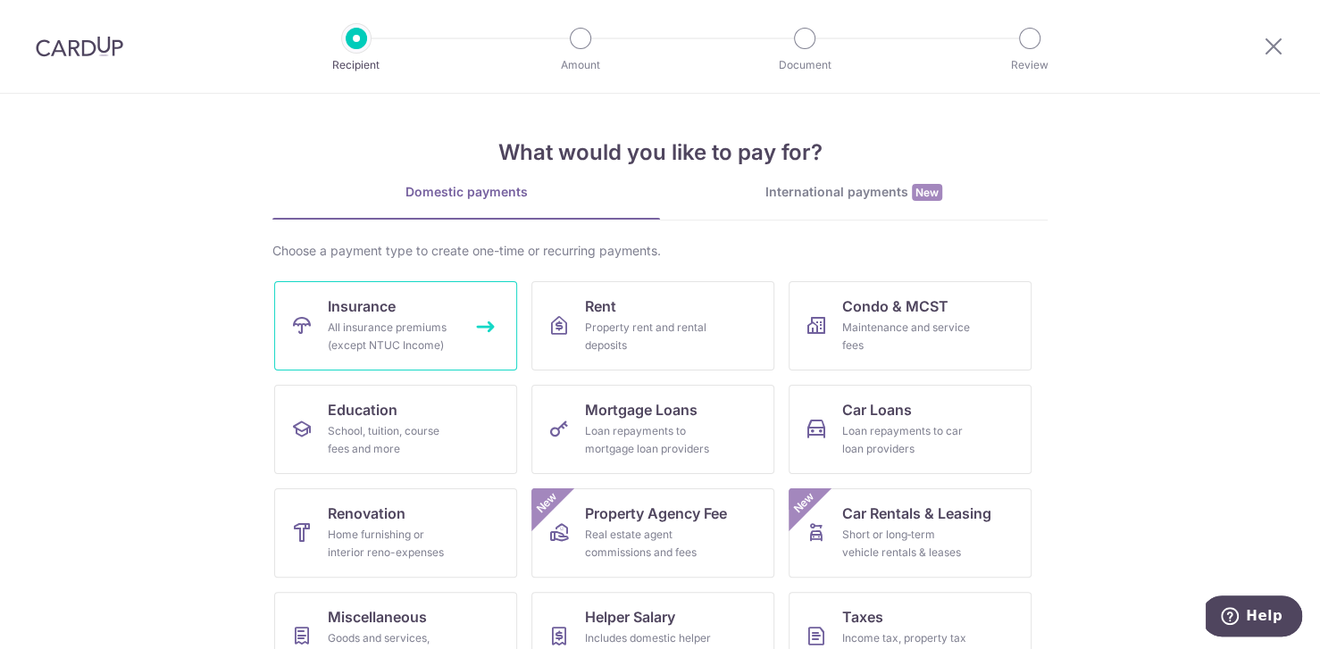 The height and width of the screenshot is (649, 1320). I want to click on div: School, tuition, course fees and more, so click(392, 440).